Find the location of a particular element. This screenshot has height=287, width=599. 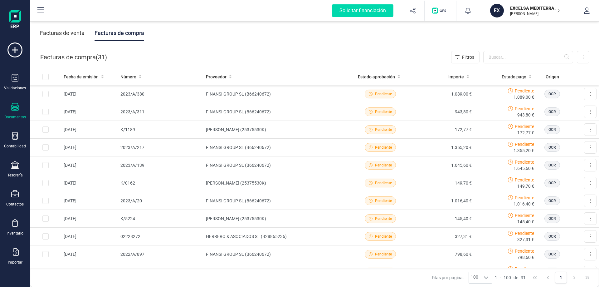

td: 1.355,20 € is located at coordinates (443, 147).